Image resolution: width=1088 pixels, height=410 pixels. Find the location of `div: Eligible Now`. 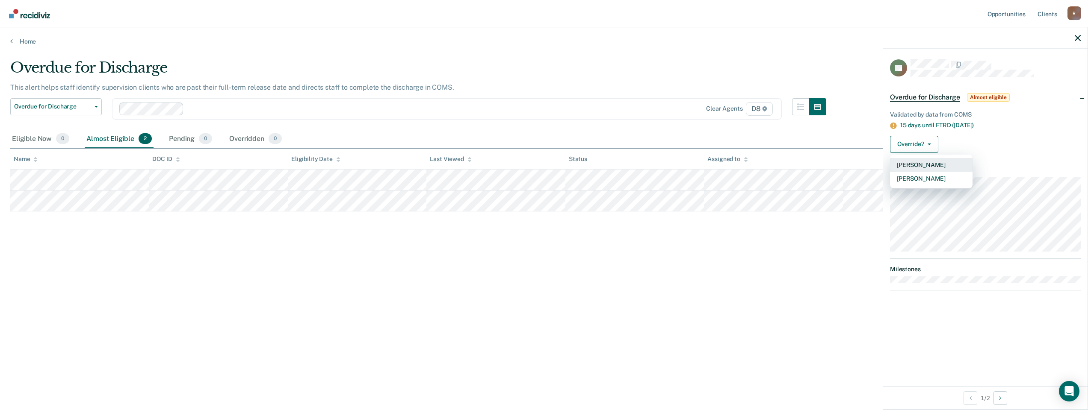

div: Eligible Now is located at coordinates (41, 139).